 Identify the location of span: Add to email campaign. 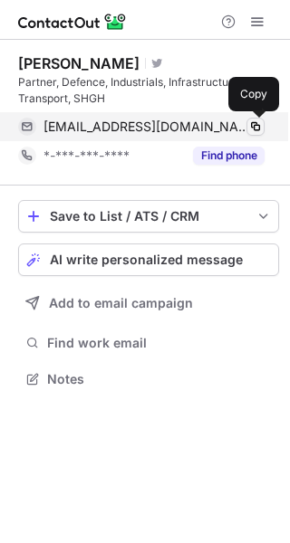
(120, 303).